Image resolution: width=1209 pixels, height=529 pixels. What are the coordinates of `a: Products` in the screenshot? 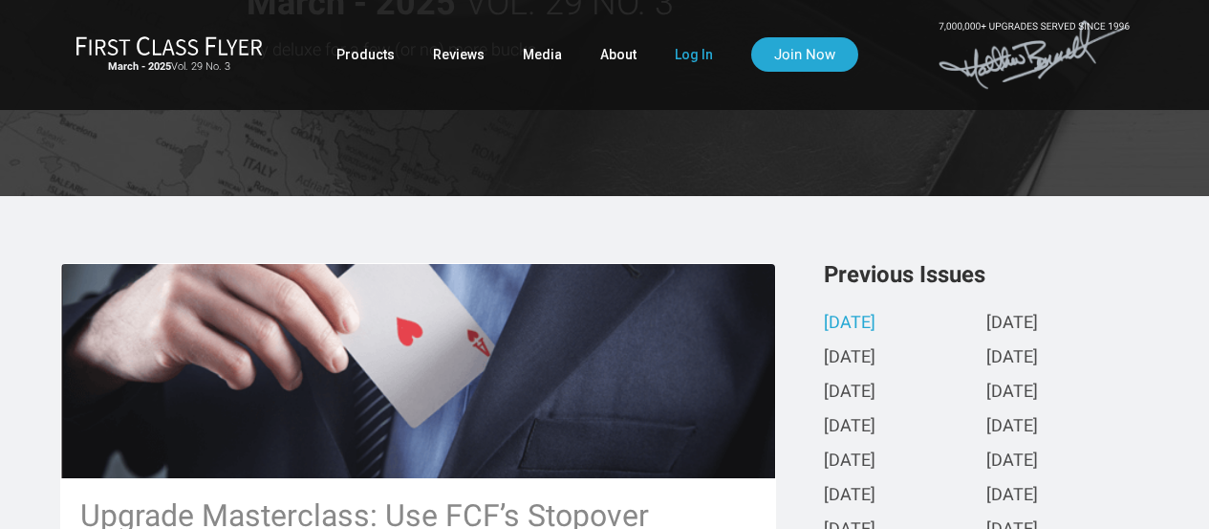 It's located at (365, 54).